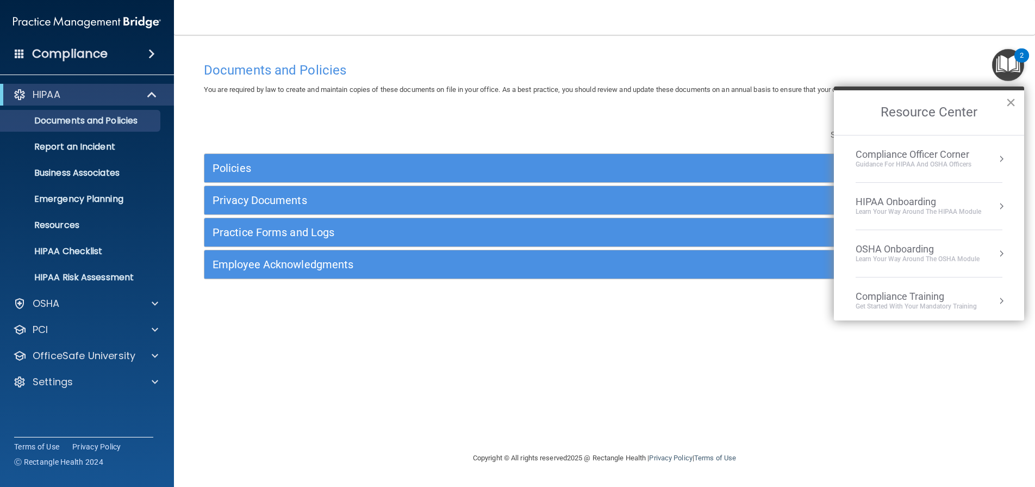  I want to click on span: Ⓒ Rectangle Health 2024, so click(59, 462).